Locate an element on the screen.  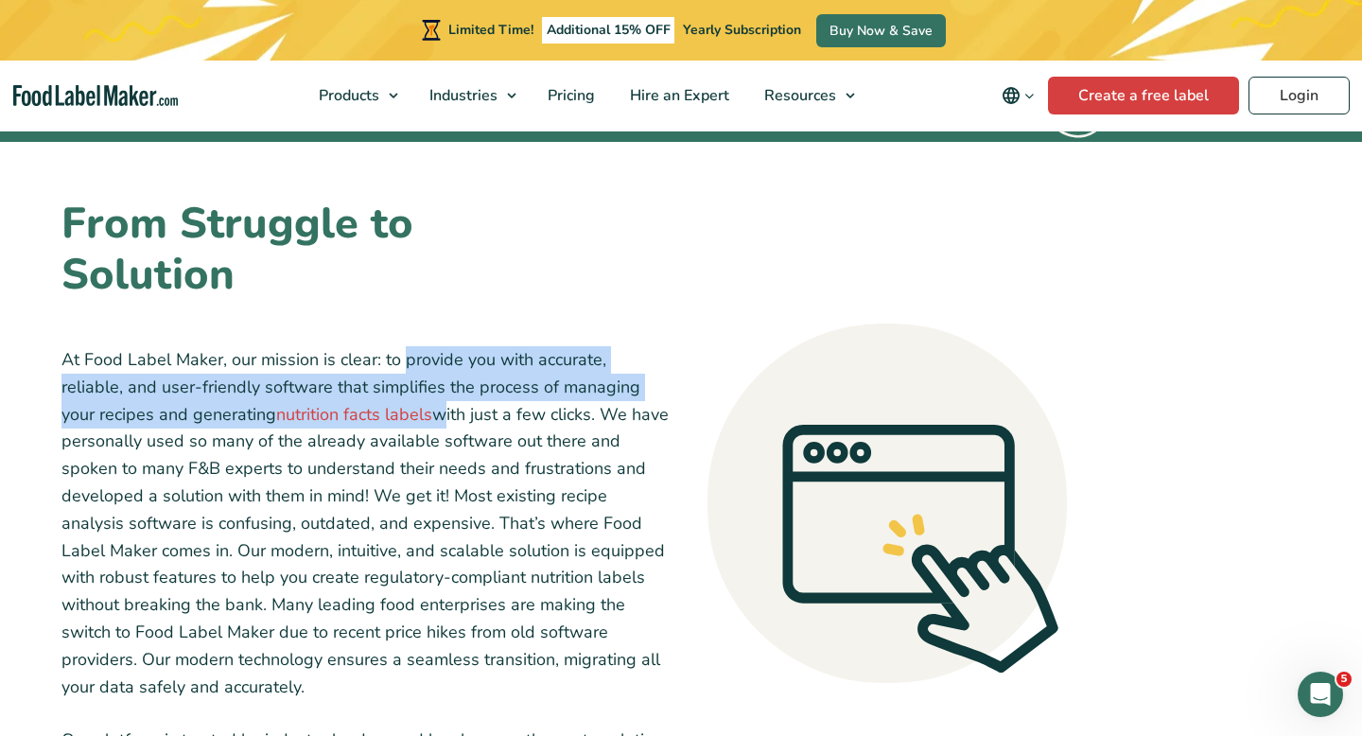
a: nutrition facts labels is located at coordinates (354, 414).